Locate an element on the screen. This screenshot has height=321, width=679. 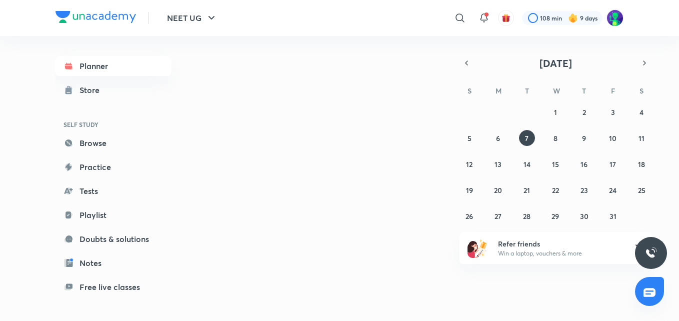
button: avatar is located at coordinates (506, 18).